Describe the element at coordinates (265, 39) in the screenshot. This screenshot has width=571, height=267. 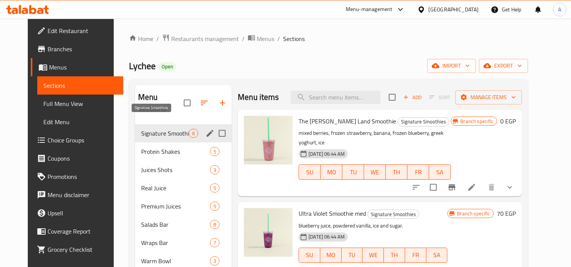
I see `span: Menus` at that location.